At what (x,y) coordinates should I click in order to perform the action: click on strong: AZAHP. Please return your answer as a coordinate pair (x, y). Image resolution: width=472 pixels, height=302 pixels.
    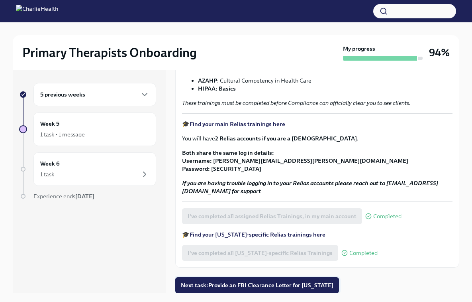
    Looking at the image, I should click on (208, 81).